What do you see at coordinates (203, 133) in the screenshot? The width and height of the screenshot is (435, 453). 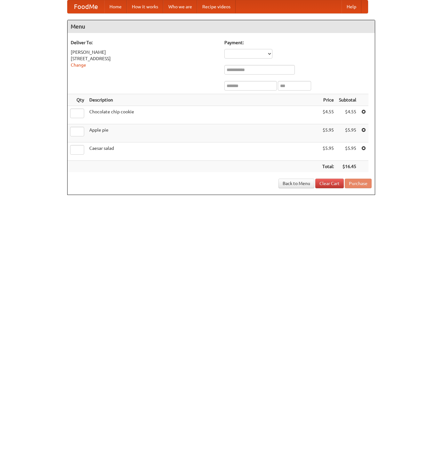 I see `td: Apple pie` at bounding box center [203, 133].